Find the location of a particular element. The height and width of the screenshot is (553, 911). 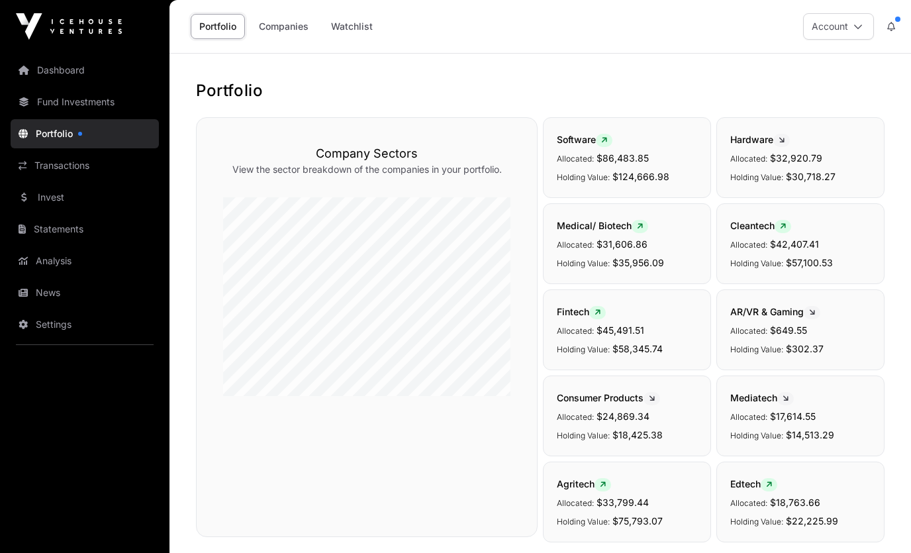

span: Hardware is located at coordinates (760, 139).